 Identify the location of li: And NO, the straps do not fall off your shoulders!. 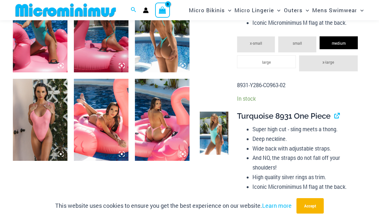
(307, 162).